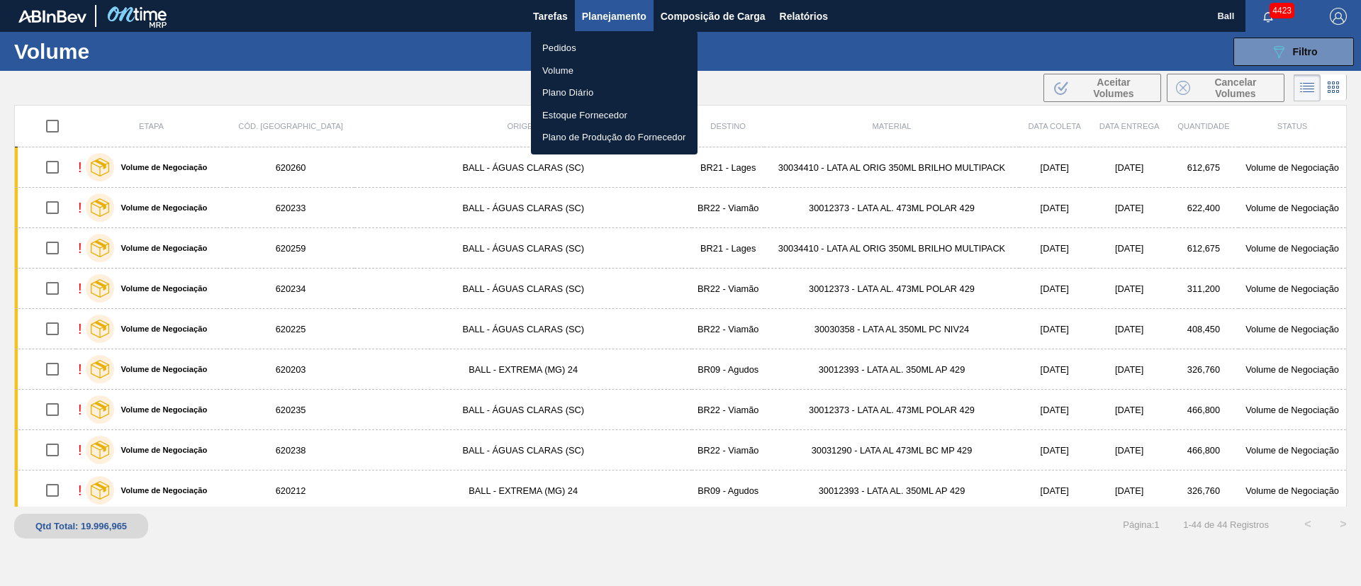 The width and height of the screenshot is (1361, 586). What do you see at coordinates (614, 93) in the screenshot?
I see `li: Plano Diário` at bounding box center [614, 93].